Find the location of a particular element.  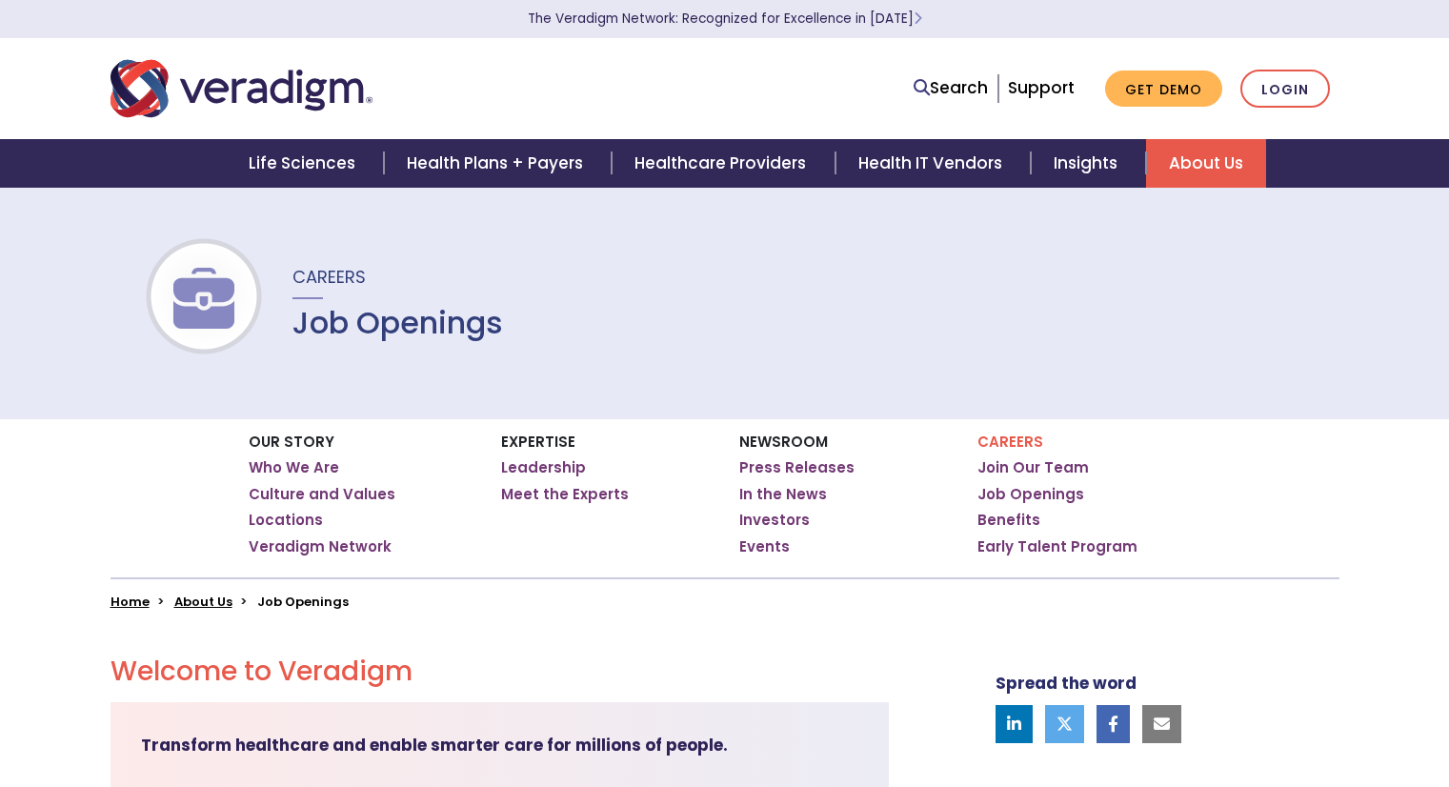

h1: Job Openings is located at coordinates (397, 323).